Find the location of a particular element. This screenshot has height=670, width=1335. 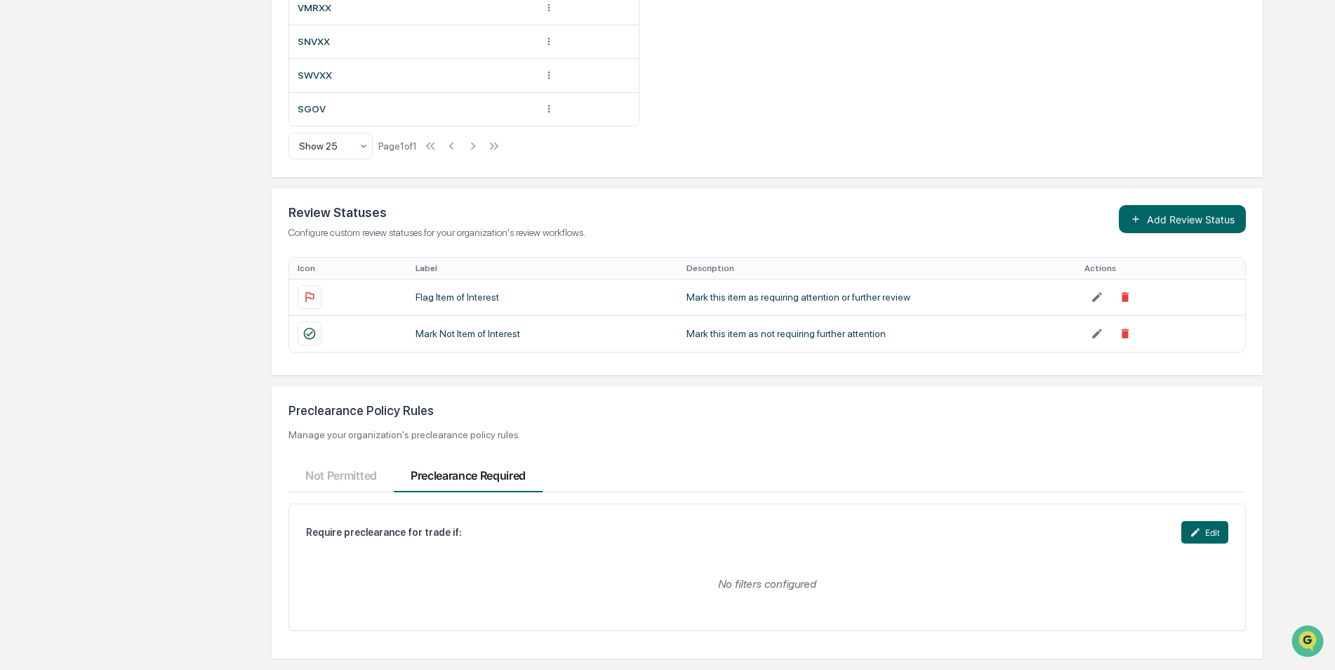

button: Start new chat is located at coordinates (247, 120).